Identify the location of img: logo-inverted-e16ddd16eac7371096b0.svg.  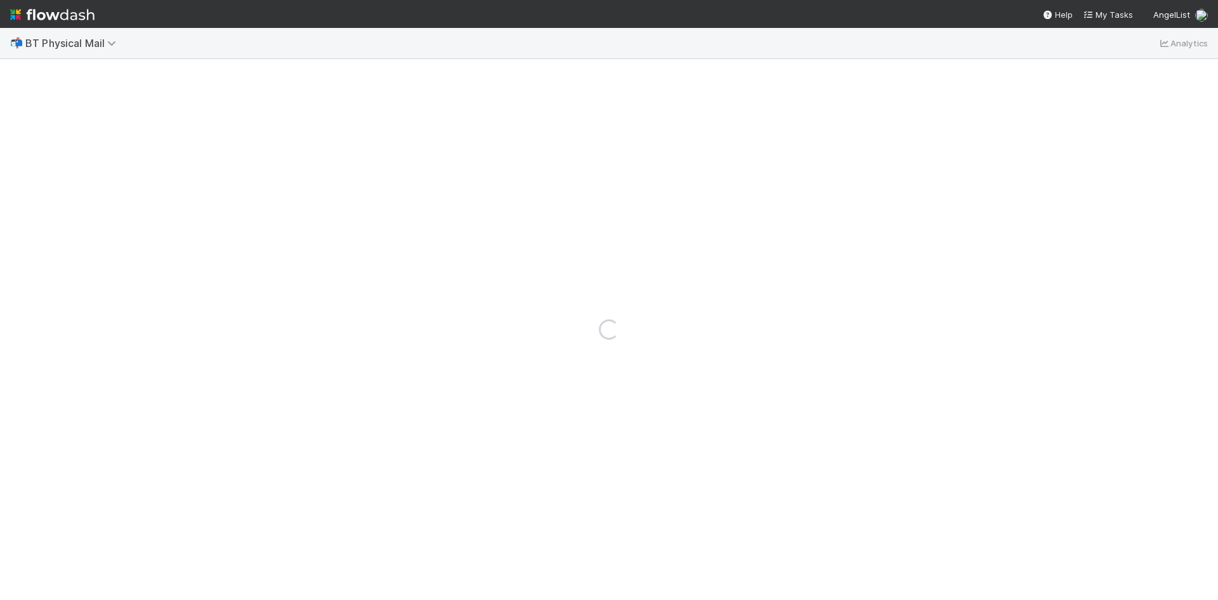
(52, 15).